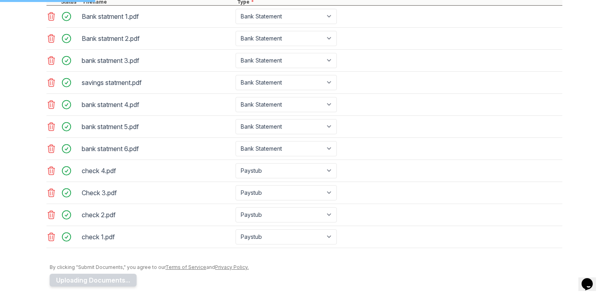 The image size is (612, 299). I want to click on div: check 1.pdf, so click(157, 237).